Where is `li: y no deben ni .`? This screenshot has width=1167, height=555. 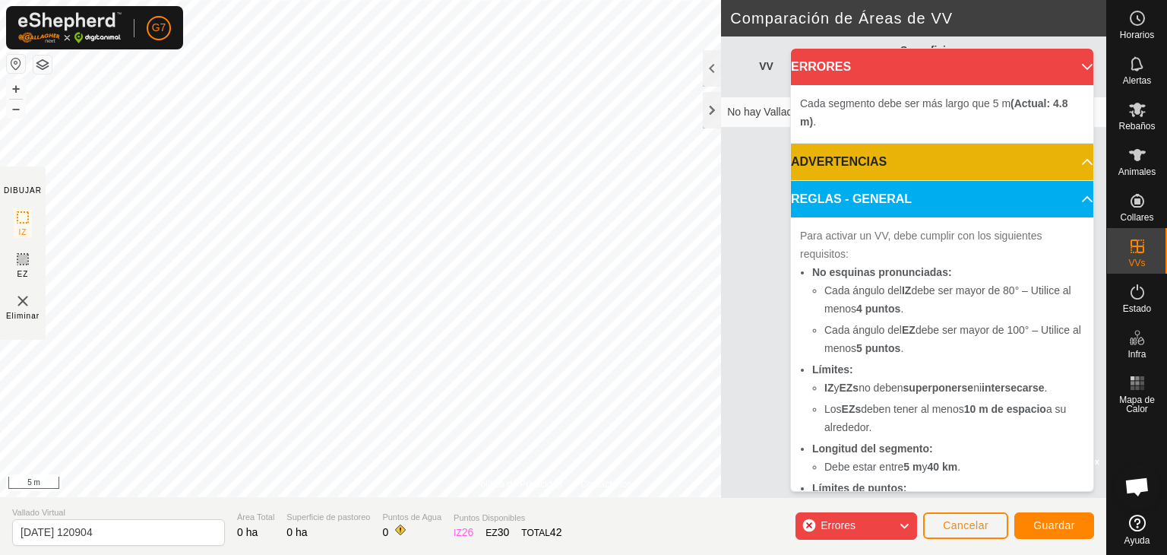
li: y no deben ni . is located at coordinates (954, 387).